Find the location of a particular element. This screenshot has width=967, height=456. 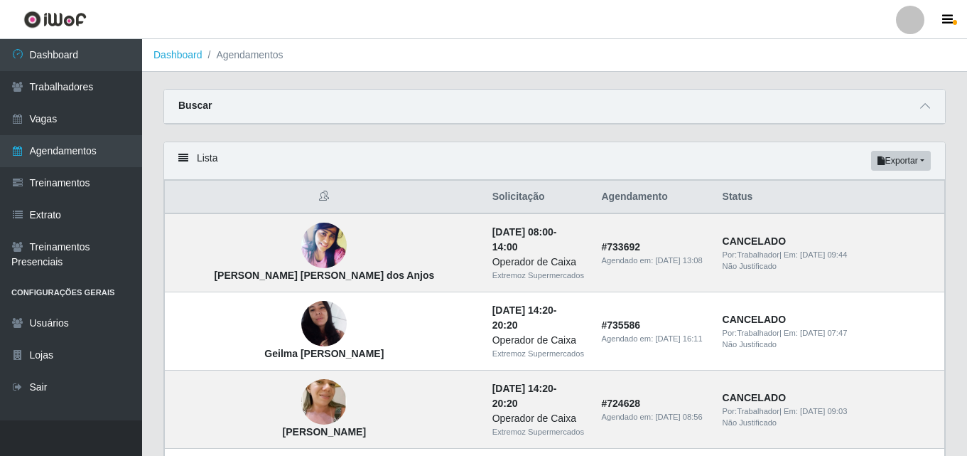

img: Geilma Bento Rodrigues is located at coordinates (324, 324).